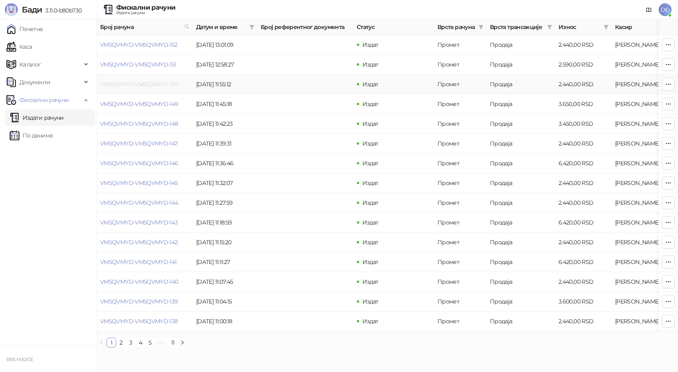 The height and width of the screenshot is (372, 678). Describe the element at coordinates (145, 262) in the screenshot. I see `td: VM5QVMYD-VM5QVMYD-141` at that location.